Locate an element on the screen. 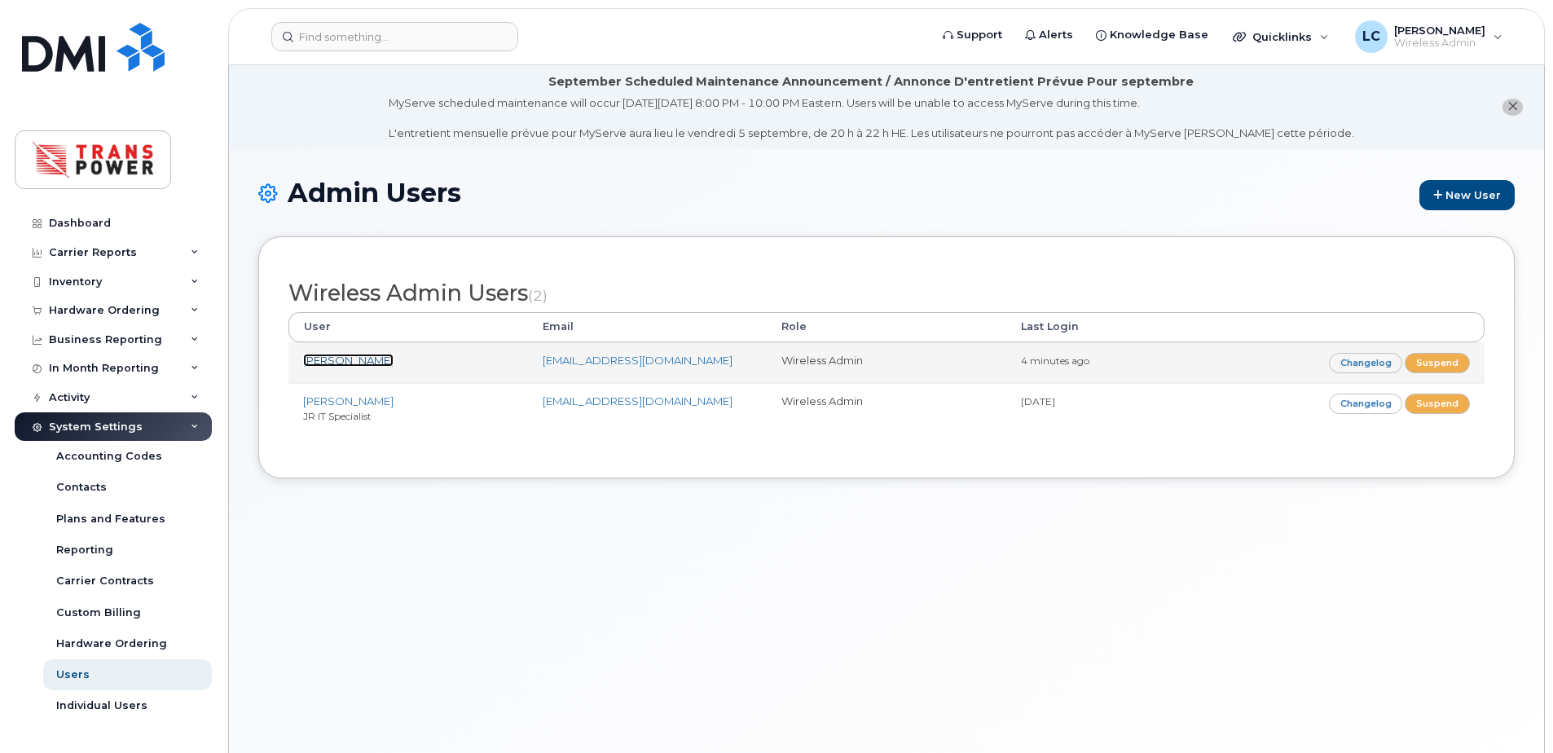 The width and height of the screenshot is (1553, 753). small: 4 minutes ago is located at coordinates (1055, 360).